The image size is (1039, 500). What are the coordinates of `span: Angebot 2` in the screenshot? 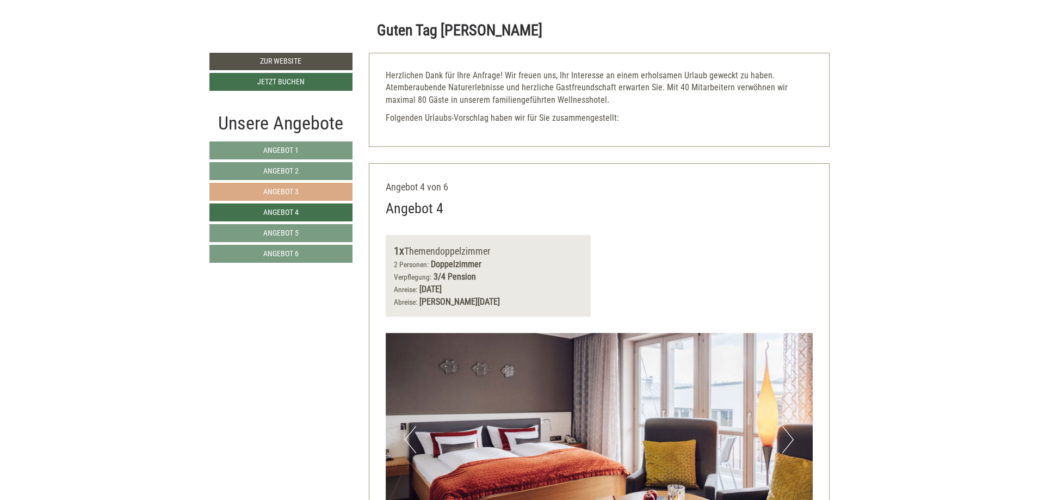 It's located at (281, 171).